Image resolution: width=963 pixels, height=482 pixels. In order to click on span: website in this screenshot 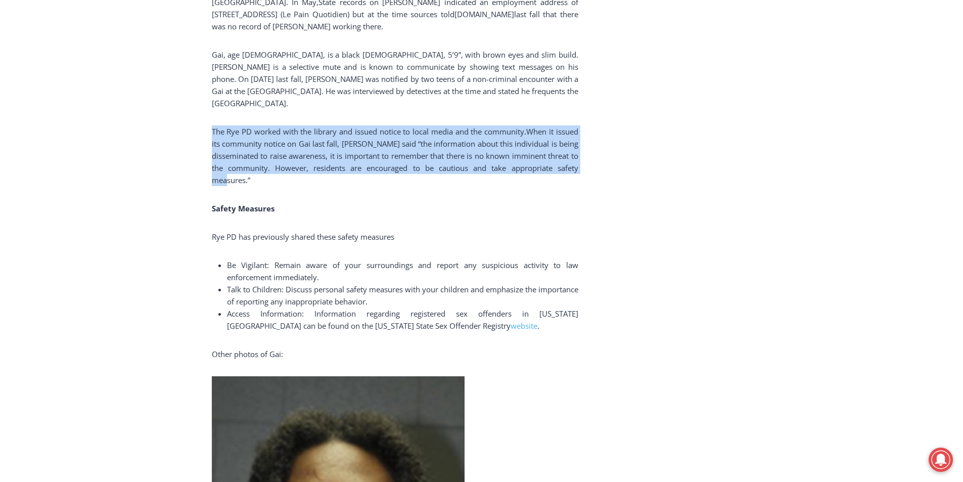, I will do `click(524, 326)`.